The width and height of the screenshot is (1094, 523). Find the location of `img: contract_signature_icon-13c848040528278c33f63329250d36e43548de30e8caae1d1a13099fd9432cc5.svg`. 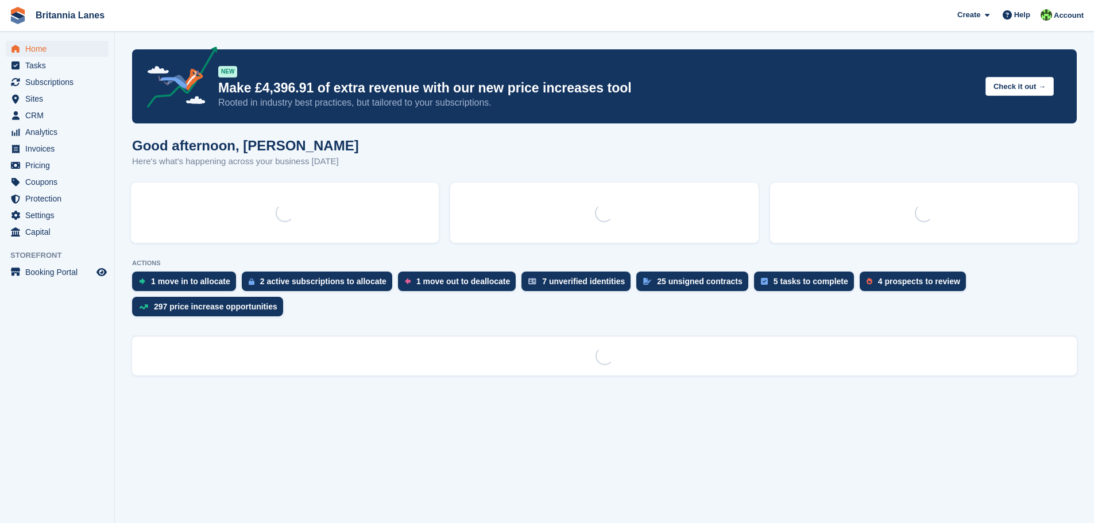

img: contract_signature_icon-13c848040528278c33f63329250d36e43548de30e8caae1d1a13099fd9432cc5.svg is located at coordinates (647, 281).